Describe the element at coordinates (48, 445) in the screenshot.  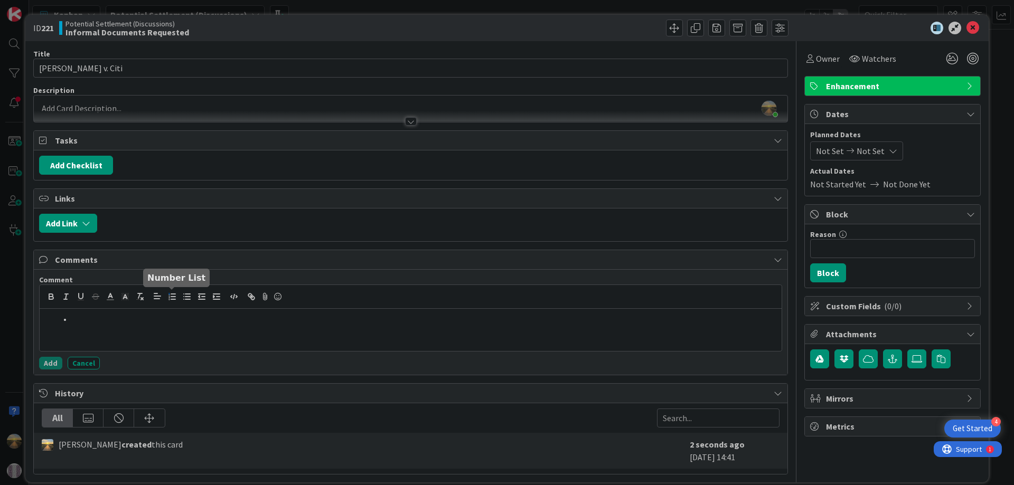
I see `img: AS` at that location.